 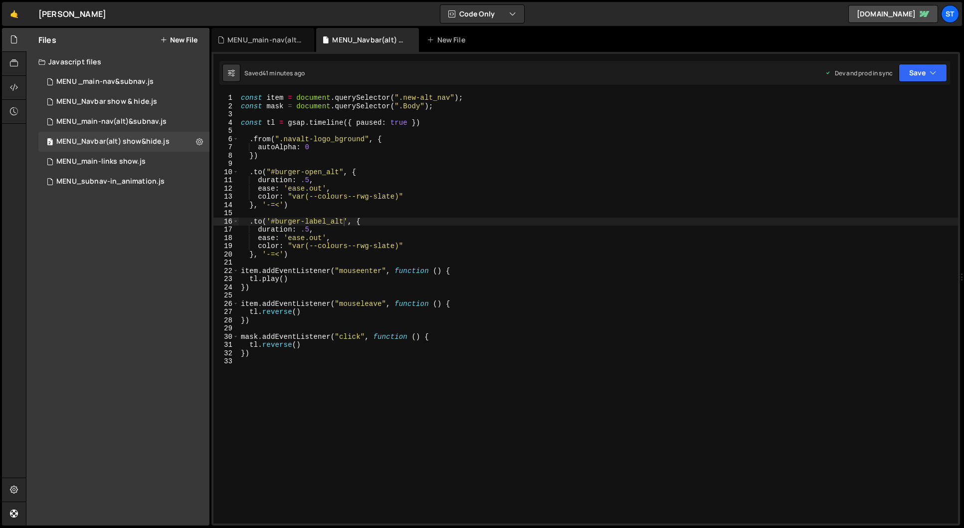 What do you see at coordinates (226, 320) in the screenshot?
I see `div: 28` at bounding box center [226, 320].